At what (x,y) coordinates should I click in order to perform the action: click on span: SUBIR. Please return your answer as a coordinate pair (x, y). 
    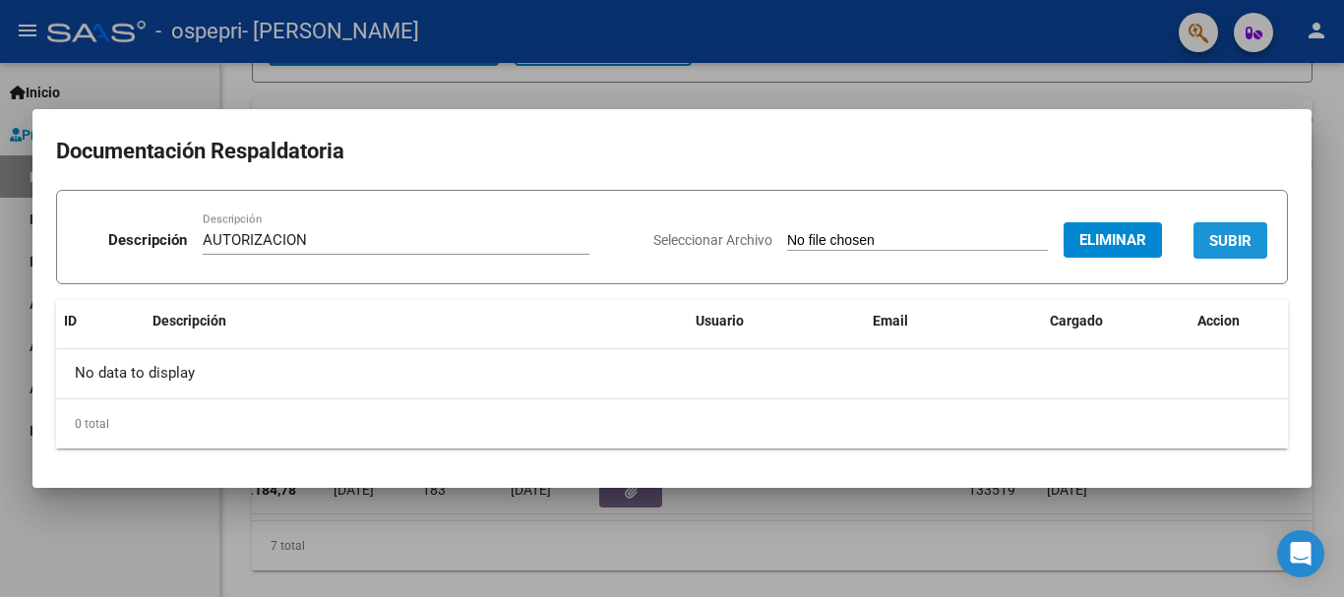
    Looking at the image, I should click on (1230, 241).